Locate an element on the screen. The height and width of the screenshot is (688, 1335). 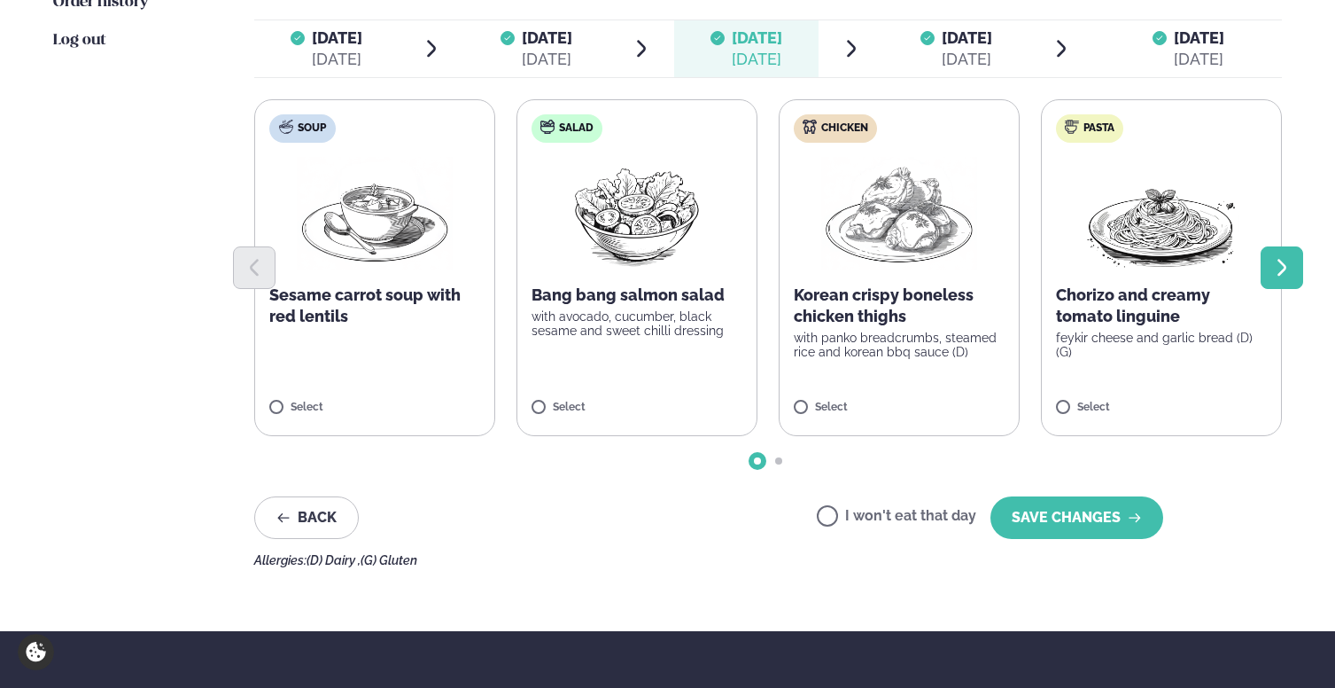
span: Salad is located at coordinates (576, 128).